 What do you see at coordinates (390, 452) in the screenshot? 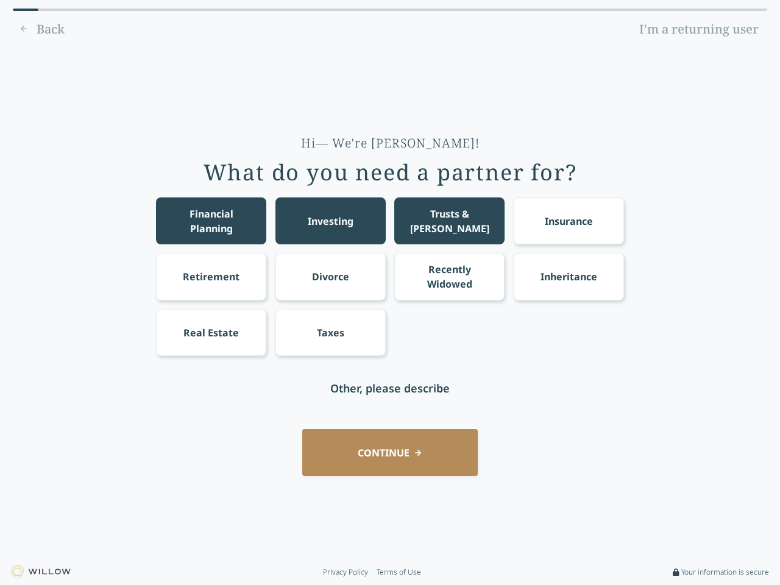
I see `button: CONTINUE` at bounding box center [390, 452].